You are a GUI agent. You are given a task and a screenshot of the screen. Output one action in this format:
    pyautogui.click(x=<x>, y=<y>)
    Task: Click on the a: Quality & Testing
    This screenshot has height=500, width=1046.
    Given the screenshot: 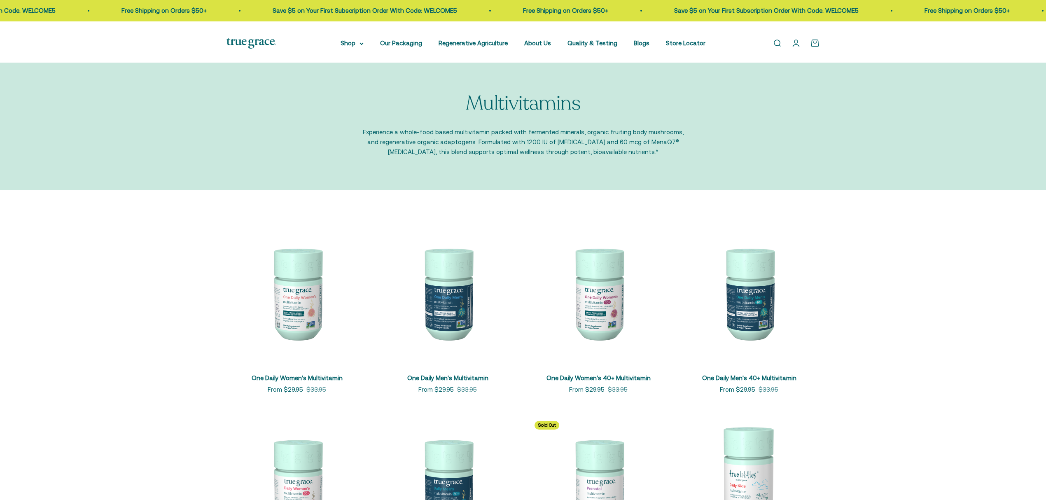 What is the action you would take?
    pyautogui.click(x=592, y=43)
    